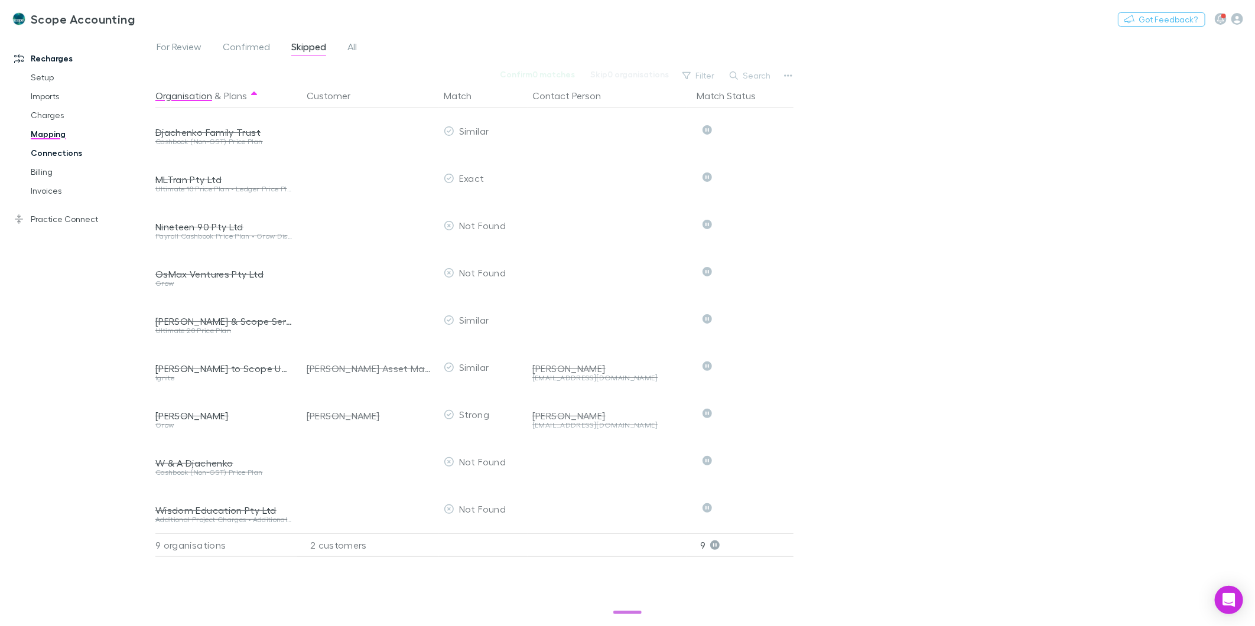  Describe the element at coordinates (474, 414) in the screenshot. I see `span: Strong` at that location.